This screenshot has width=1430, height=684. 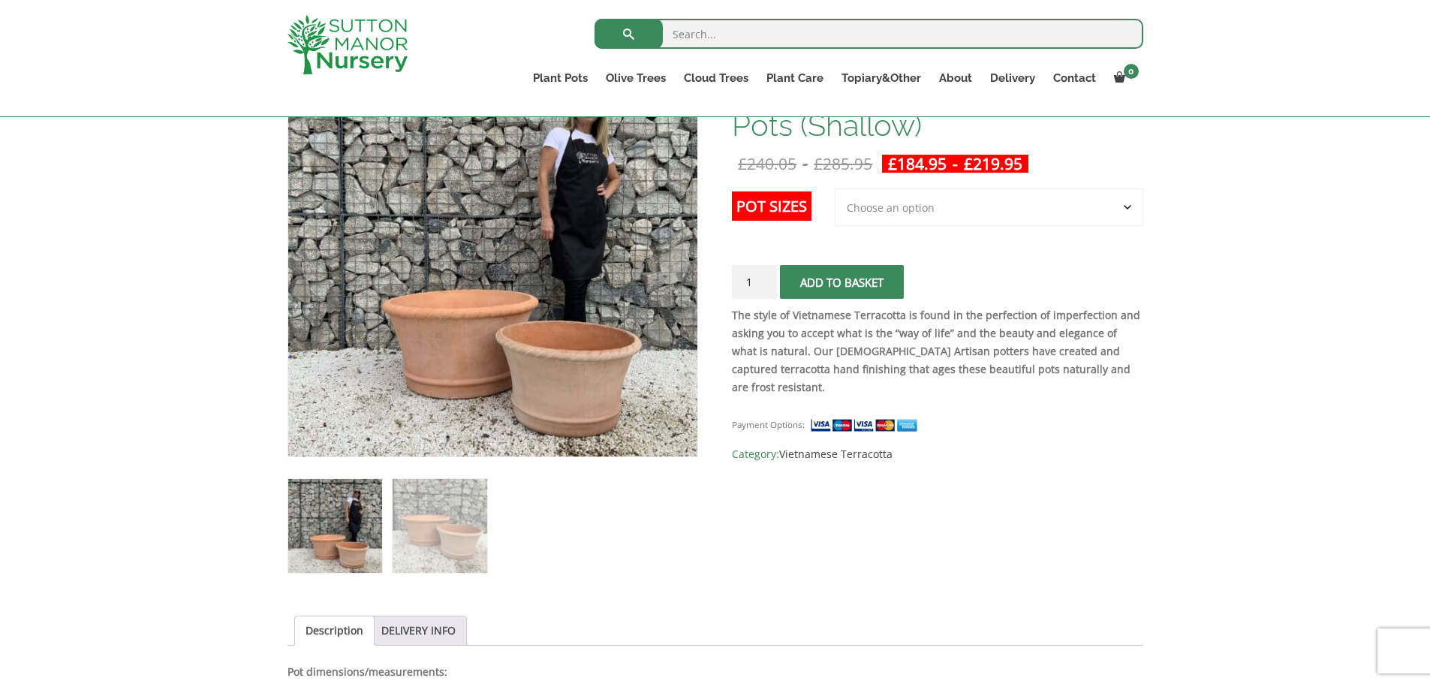 I want to click on a: Plant Pots, so click(x=560, y=78).